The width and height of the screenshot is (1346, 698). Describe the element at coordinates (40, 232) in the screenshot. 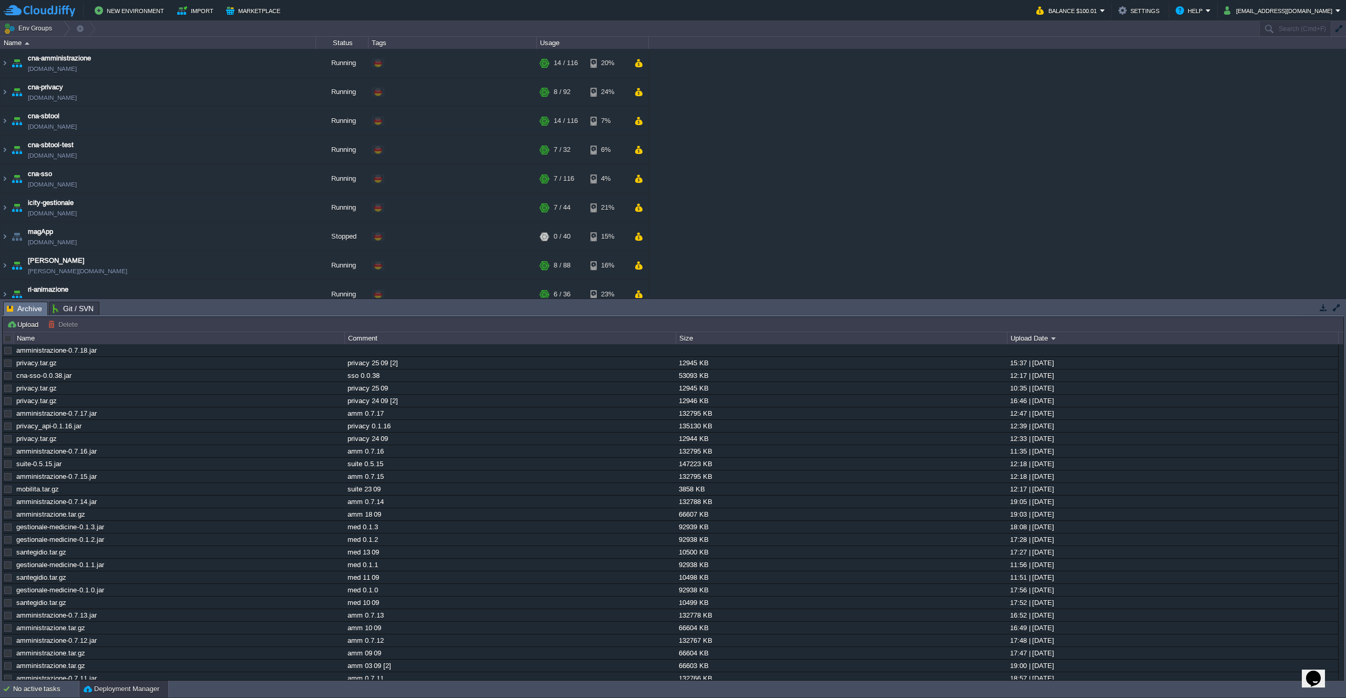

I see `a: magApp` at that location.